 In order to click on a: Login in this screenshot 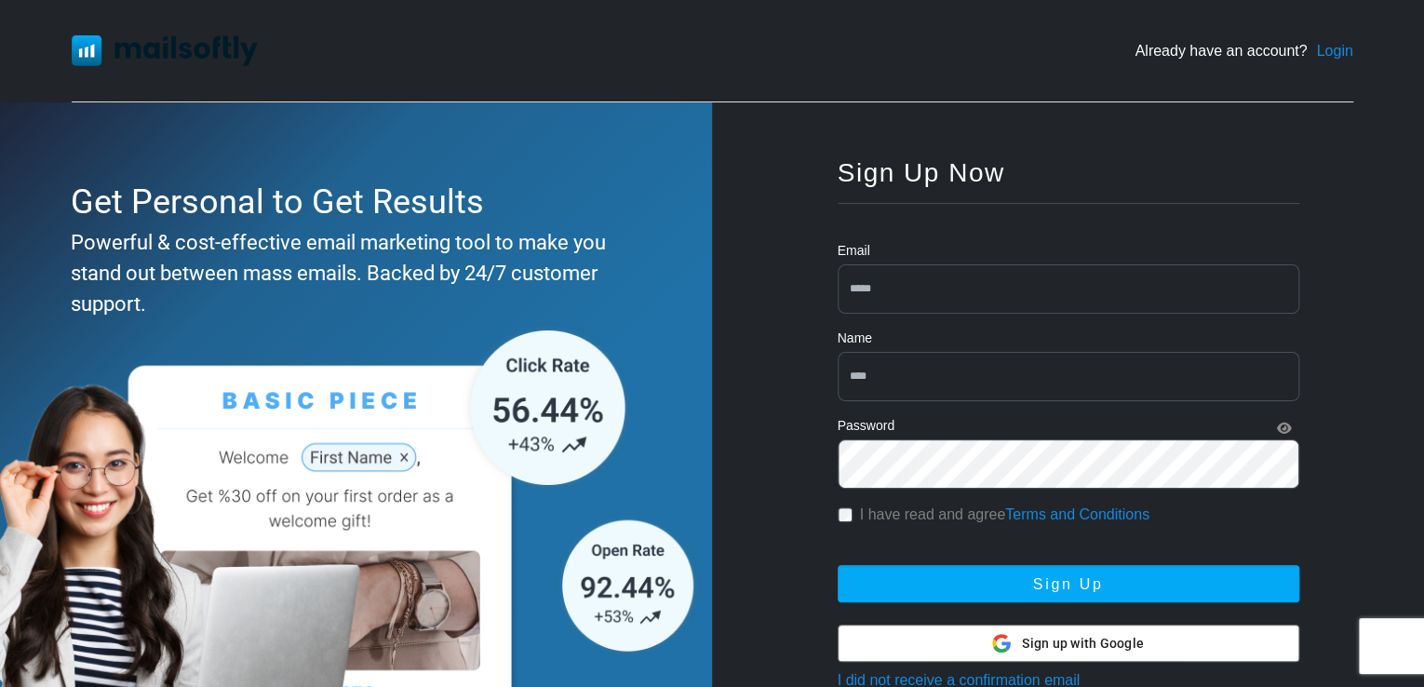, I will do `click(1334, 51)`.